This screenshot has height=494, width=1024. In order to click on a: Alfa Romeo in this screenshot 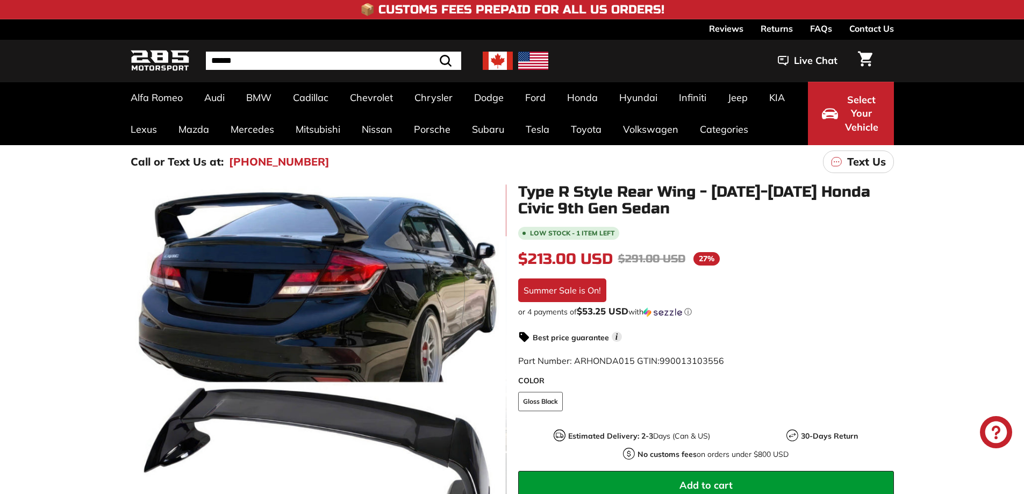, I will do `click(156, 97)`.